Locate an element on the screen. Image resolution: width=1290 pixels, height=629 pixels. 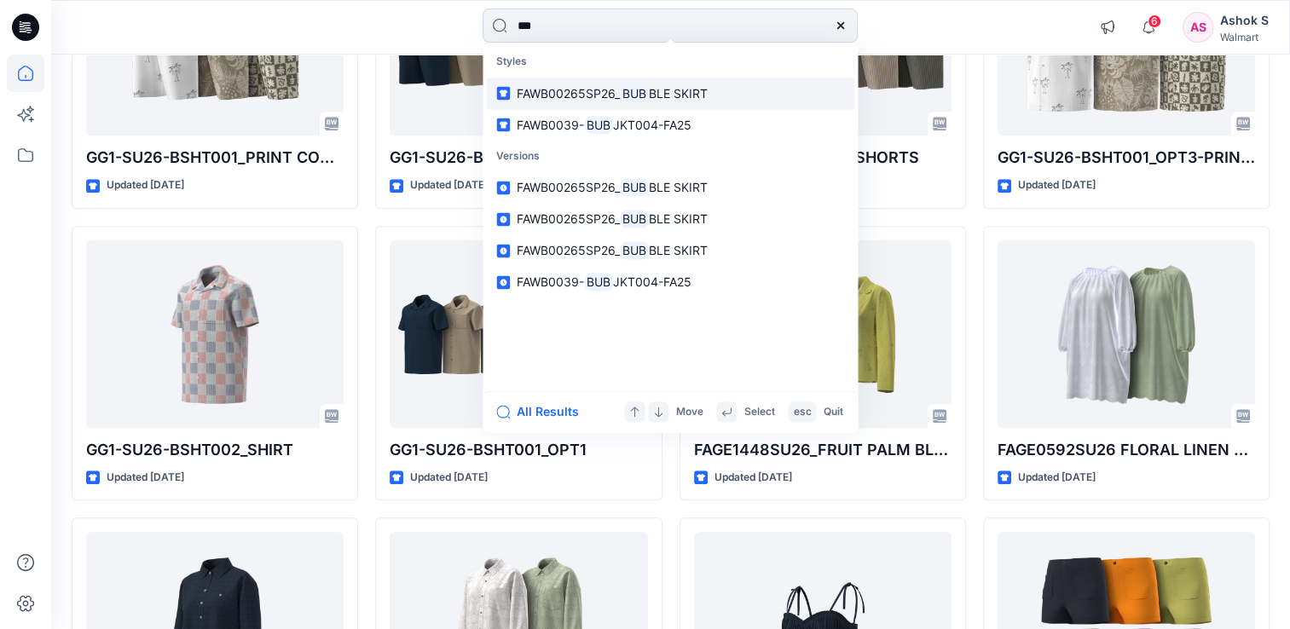
p: Quit is located at coordinates (832, 412).